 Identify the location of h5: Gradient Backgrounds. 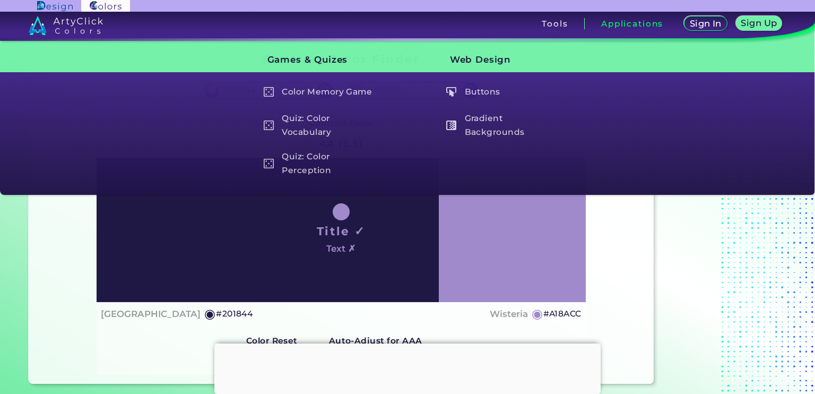
(503, 125).